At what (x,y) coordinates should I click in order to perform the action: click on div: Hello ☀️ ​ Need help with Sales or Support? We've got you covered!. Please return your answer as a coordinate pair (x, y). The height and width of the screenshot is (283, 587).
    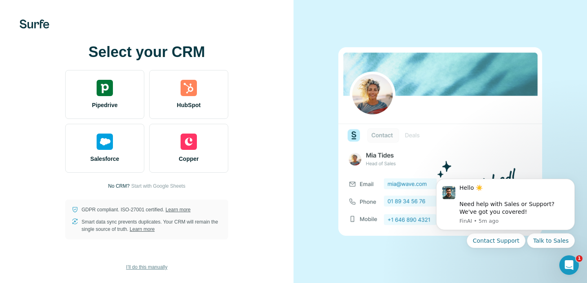
    Looking at the image, I should click on (90, 31).